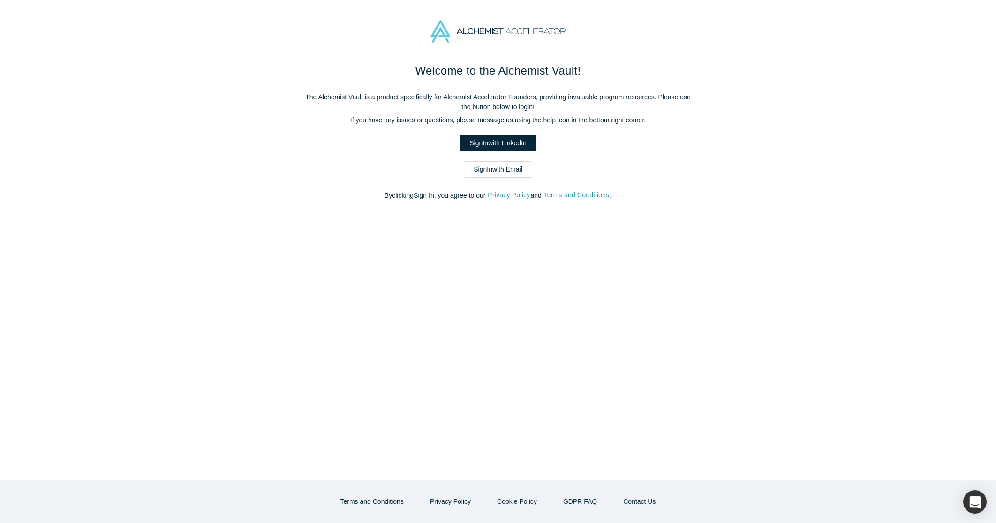  I want to click on h1: Welcome to the Alchemist Vault!, so click(498, 71).